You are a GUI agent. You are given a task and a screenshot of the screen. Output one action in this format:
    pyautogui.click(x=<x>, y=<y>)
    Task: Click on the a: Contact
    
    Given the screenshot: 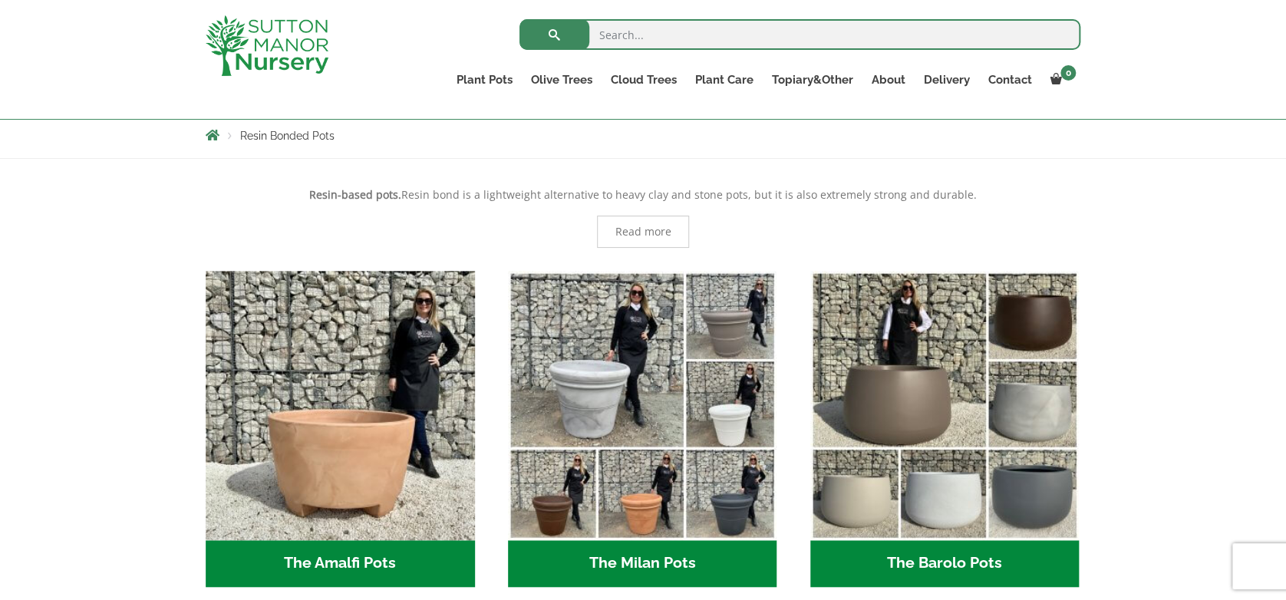 What is the action you would take?
    pyautogui.click(x=1010, y=80)
    